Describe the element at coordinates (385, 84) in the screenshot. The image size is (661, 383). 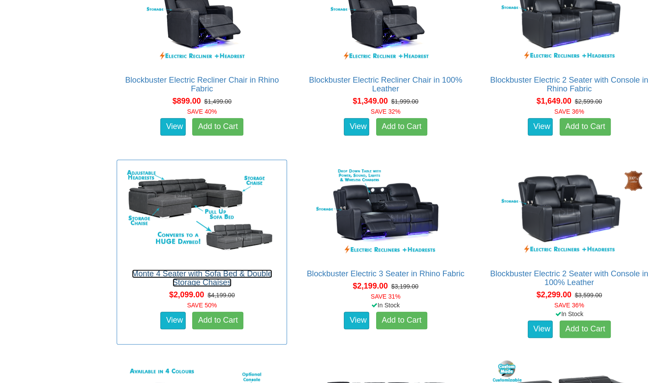
I see `a: Blockbuster Electric Recliner Chair in 100% Leather` at that location.